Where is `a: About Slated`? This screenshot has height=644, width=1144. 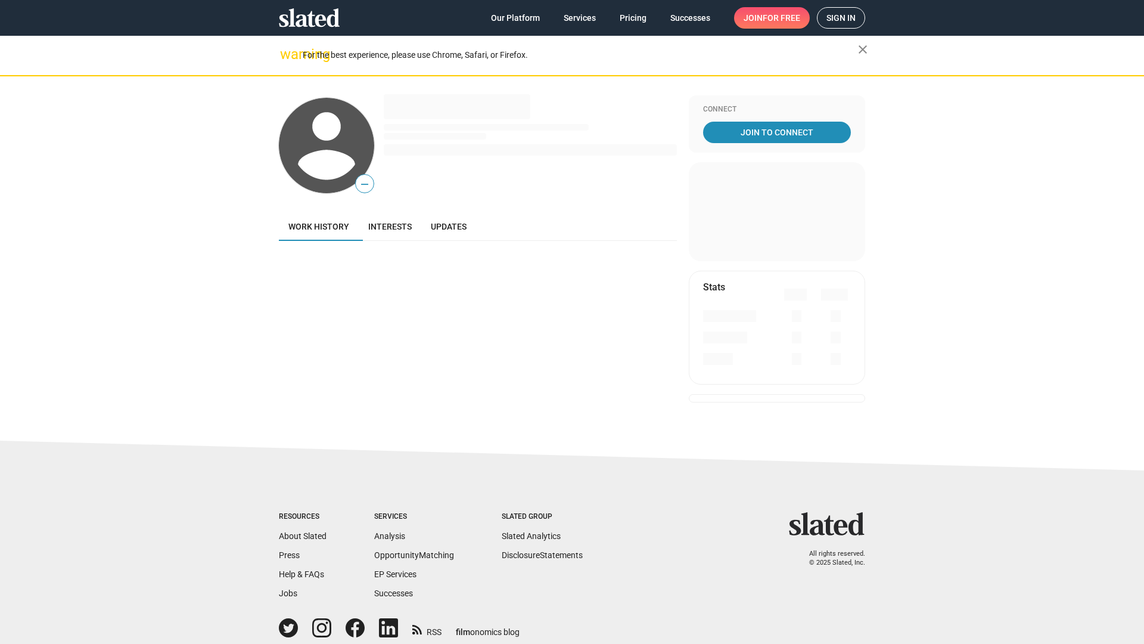
a: About Slated is located at coordinates (303, 536).